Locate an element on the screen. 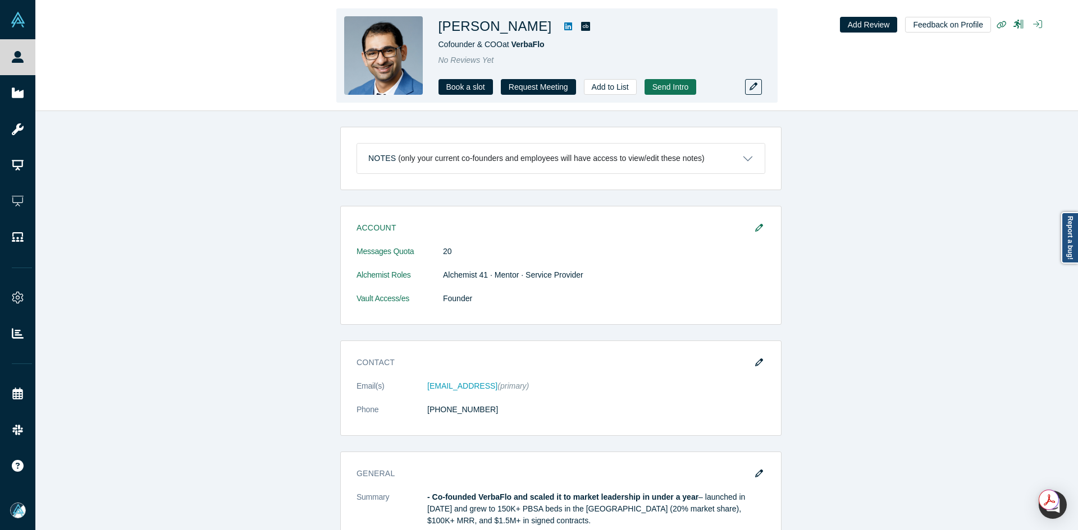 Image resolution: width=1078 pixels, height=530 pixels. dt: Email(s) is located at coordinates (392, 392).